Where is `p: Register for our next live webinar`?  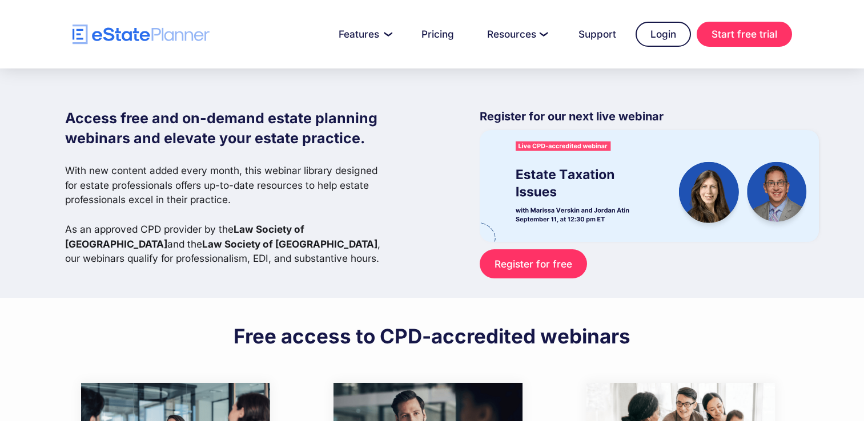 p: Register for our next live webinar is located at coordinates (649, 119).